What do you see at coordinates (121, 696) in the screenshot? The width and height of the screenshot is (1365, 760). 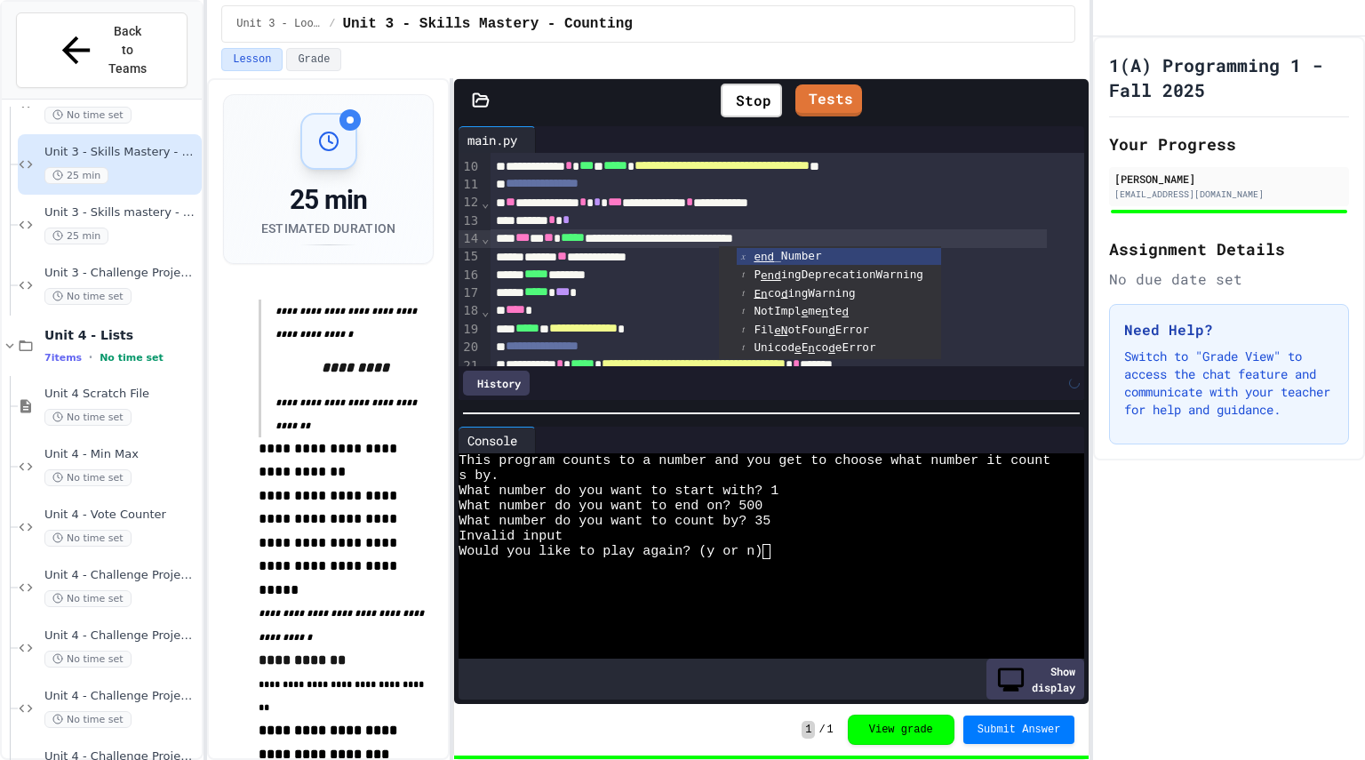 I see `span: Unit 4 - Challenge Project - Python Word Counter` at bounding box center [121, 696].